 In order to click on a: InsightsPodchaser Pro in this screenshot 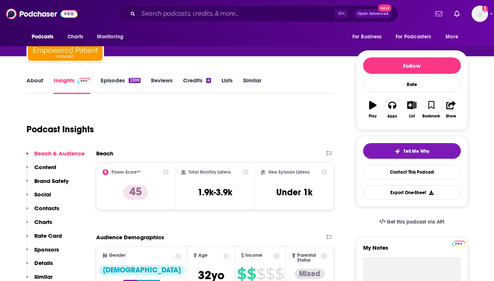, I will do `click(72, 85)`.